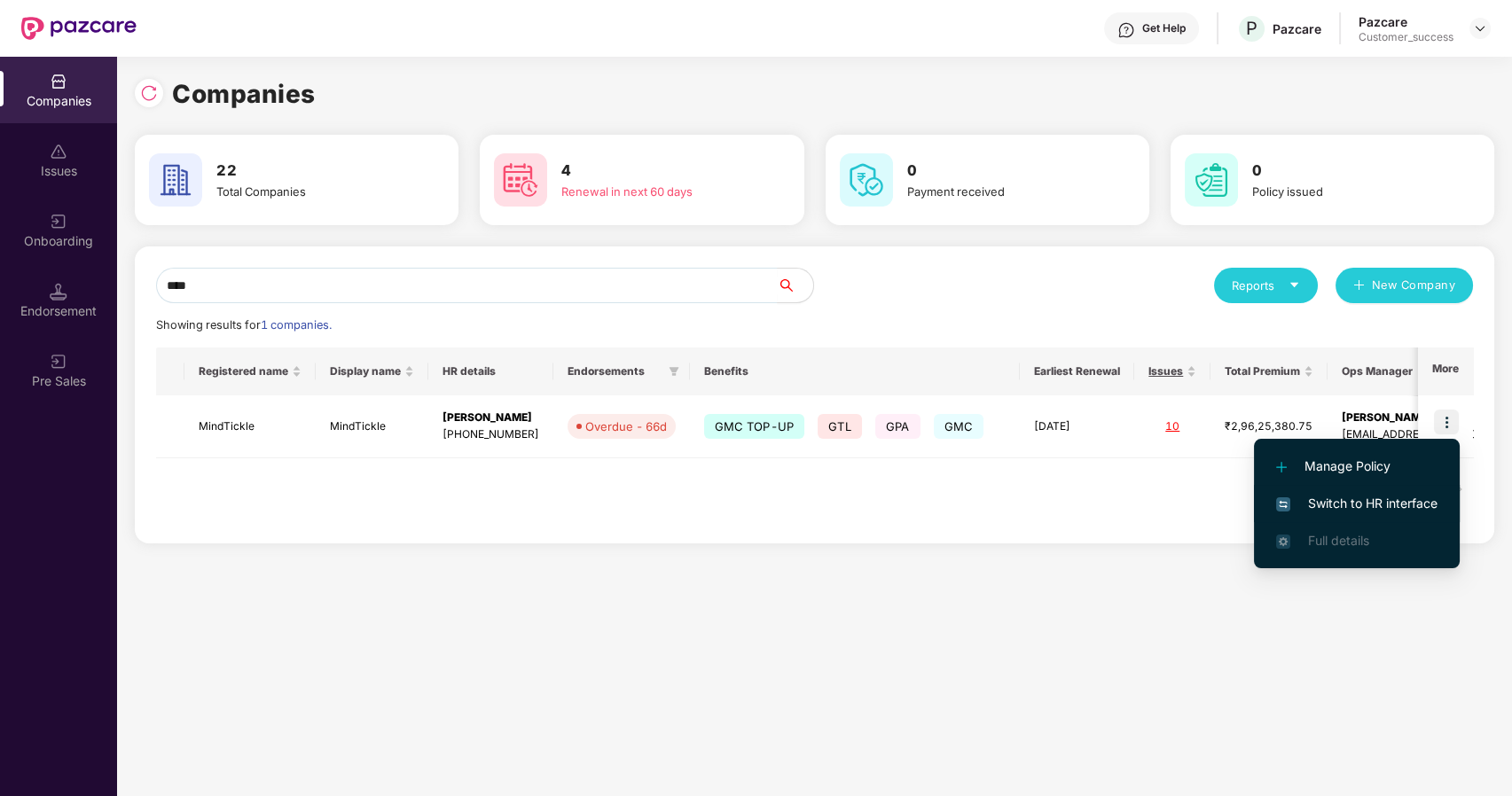 This screenshot has width=1512, height=796. What do you see at coordinates (1077, 372) in the screenshot?
I see `th: Earliest Renewal` at bounding box center [1077, 372].